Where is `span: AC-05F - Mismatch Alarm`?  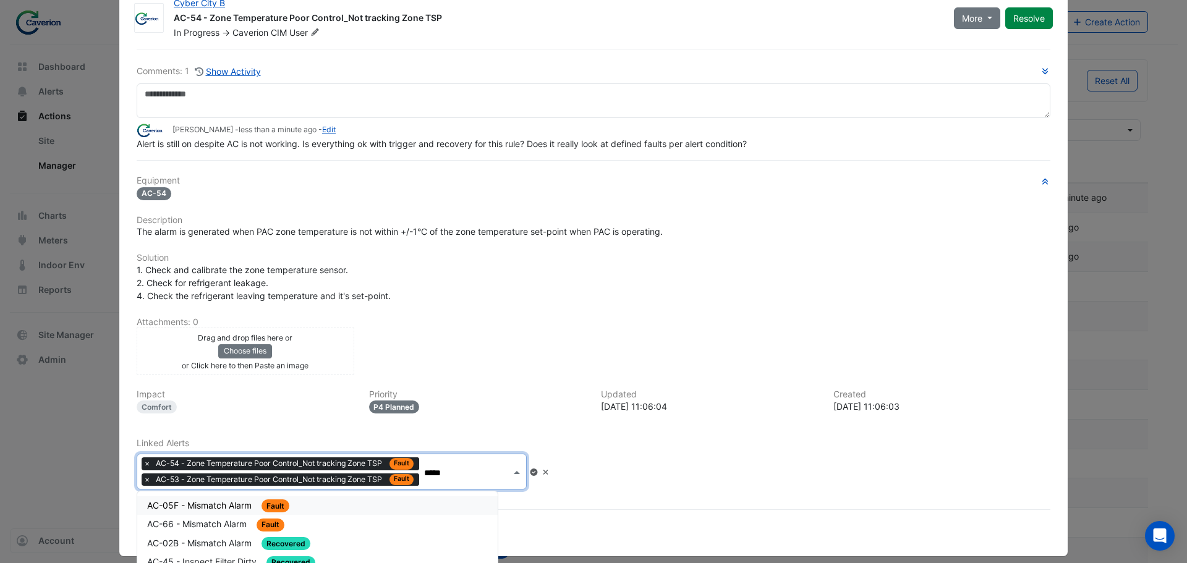
span: AC-05F - Mismatch Alarm is located at coordinates (200, 505).